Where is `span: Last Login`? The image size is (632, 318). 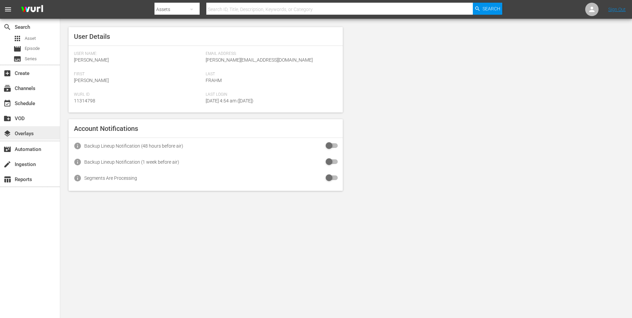
span: Last Login is located at coordinates (270, 95).